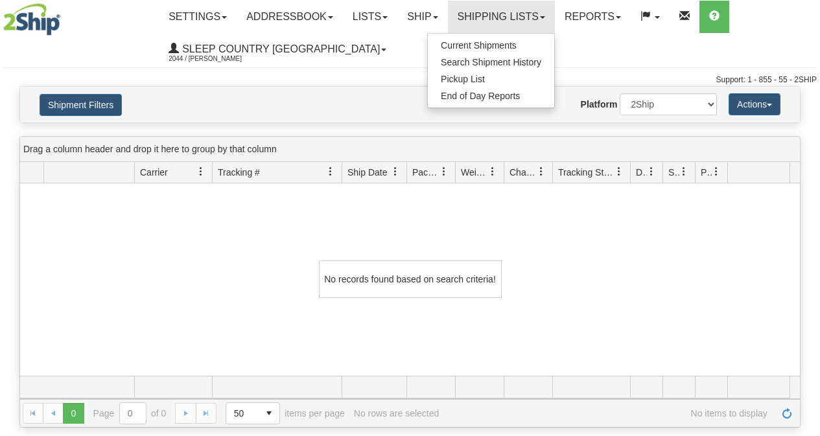  What do you see at coordinates (242, 413) in the screenshot?
I see `span: 50` at bounding box center [242, 413].